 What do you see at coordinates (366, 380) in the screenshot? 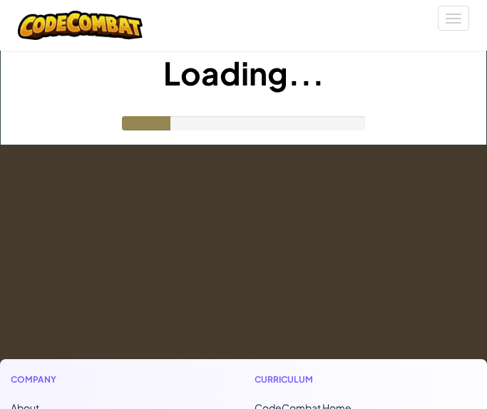
I see `h1: Curriculum` at bounding box center [366, 380].